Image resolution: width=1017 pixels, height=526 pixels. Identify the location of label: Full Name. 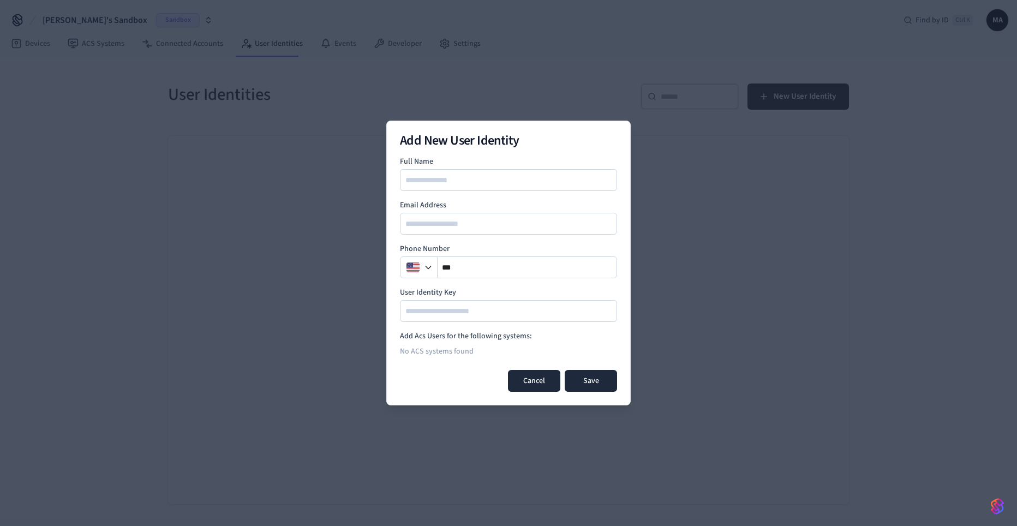
(509, 162).